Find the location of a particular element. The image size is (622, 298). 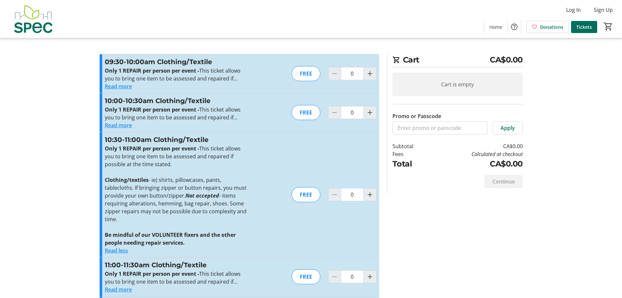

input: 09:30-10:00am Clothing/Textile Quantity is located at coordinates (352, 73).